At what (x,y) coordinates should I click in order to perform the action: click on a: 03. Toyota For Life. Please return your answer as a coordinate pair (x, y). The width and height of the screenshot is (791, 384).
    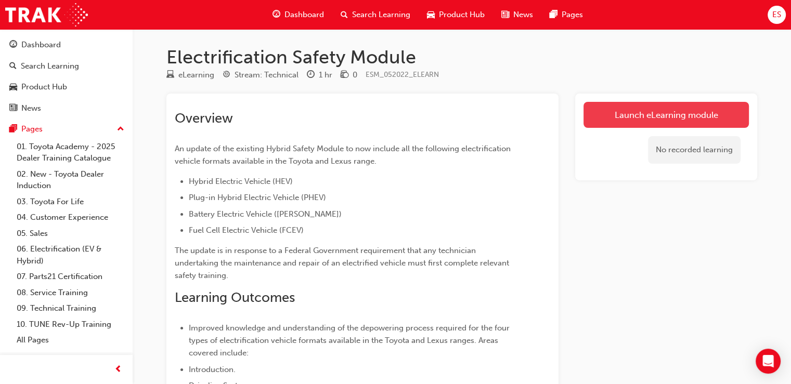
    Looking at the image, I should click on (70, 202).